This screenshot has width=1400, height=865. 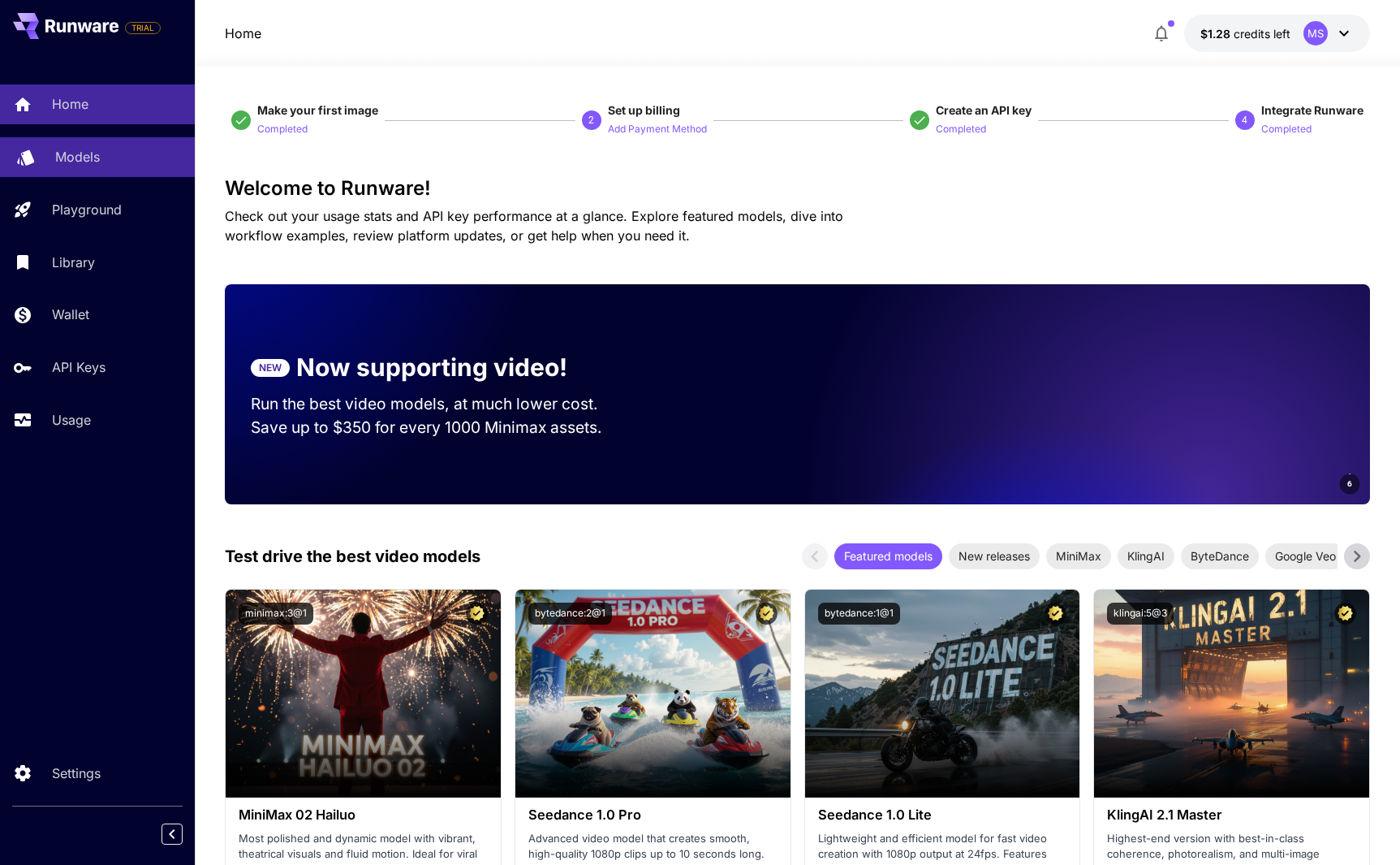 I want to click on p: Library, so click(x=73, y=262).